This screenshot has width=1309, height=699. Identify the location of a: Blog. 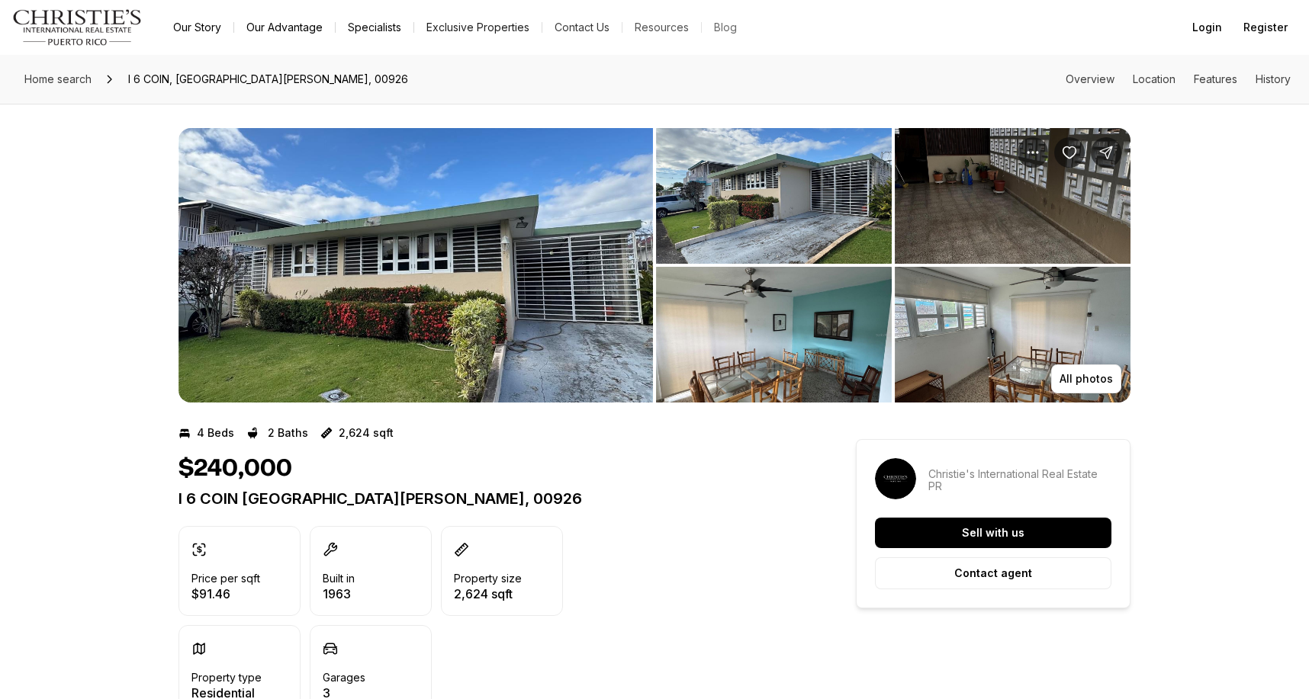
(725, 27).